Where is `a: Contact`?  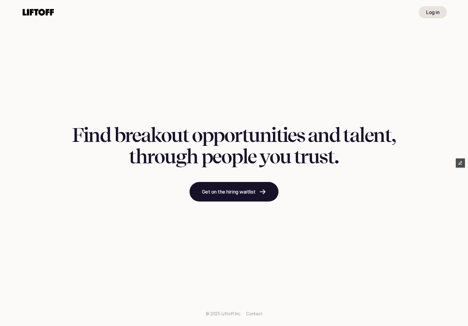 a: Contact is located at coordinates (254, 314).